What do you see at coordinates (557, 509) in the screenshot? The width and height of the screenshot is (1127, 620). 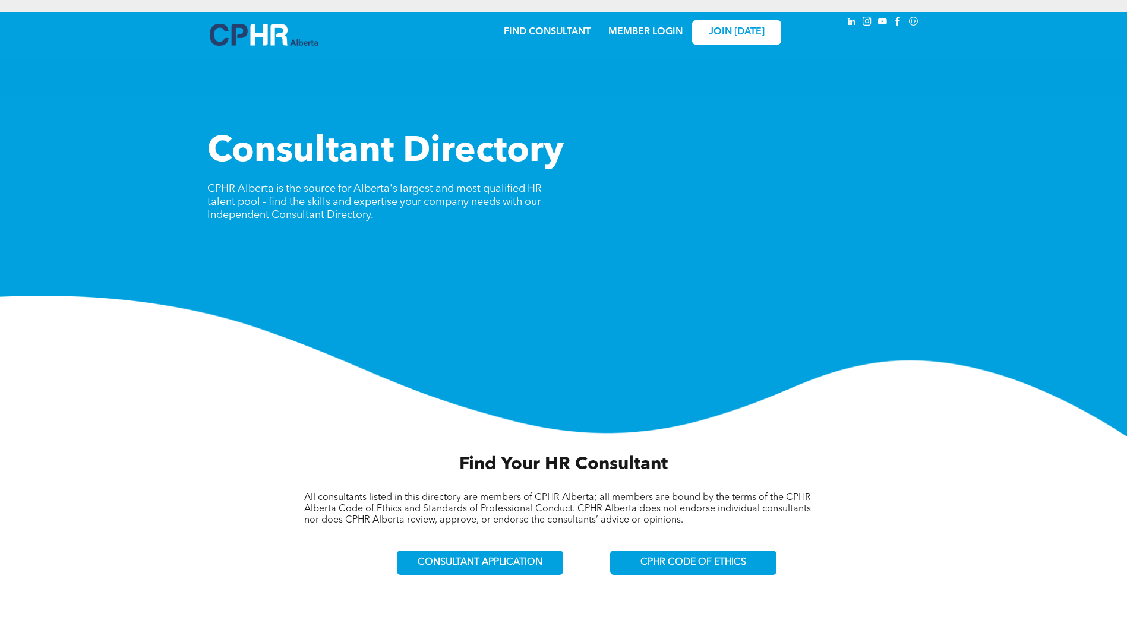 I see `span: All consultants listed in this directory are members of CPHR Alberta; all members are bound by th...` at bounding box center [557, 509].